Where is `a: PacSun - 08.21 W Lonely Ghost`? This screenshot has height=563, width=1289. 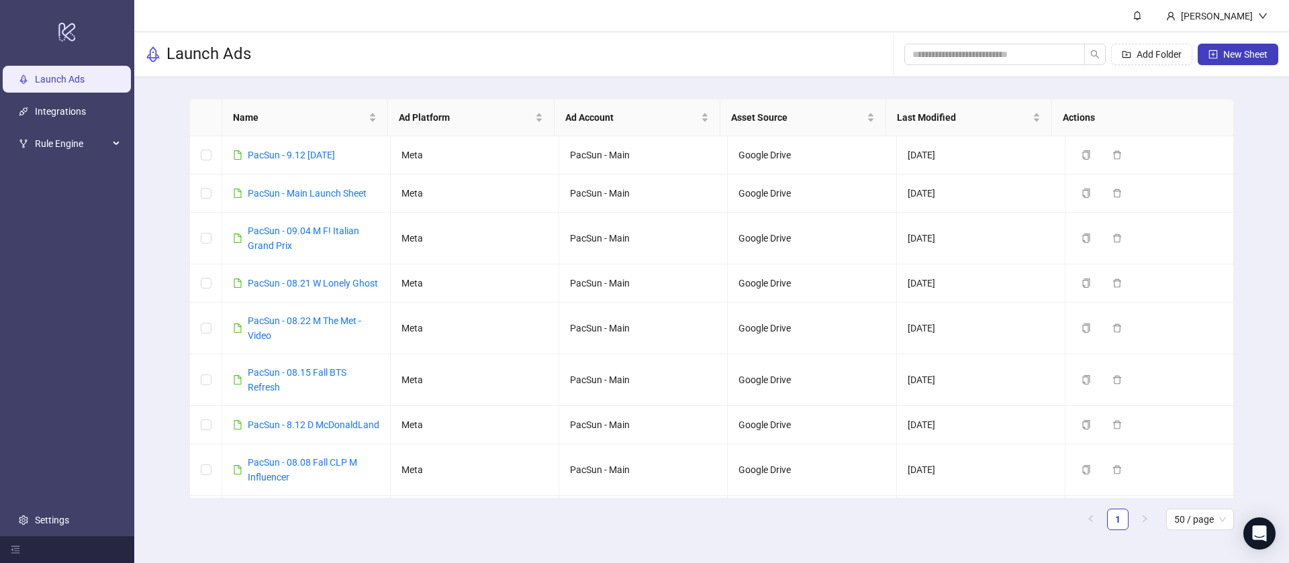
a: PacSun - 08.21 W Lonely Ghost is located at coordinates (313, 283).